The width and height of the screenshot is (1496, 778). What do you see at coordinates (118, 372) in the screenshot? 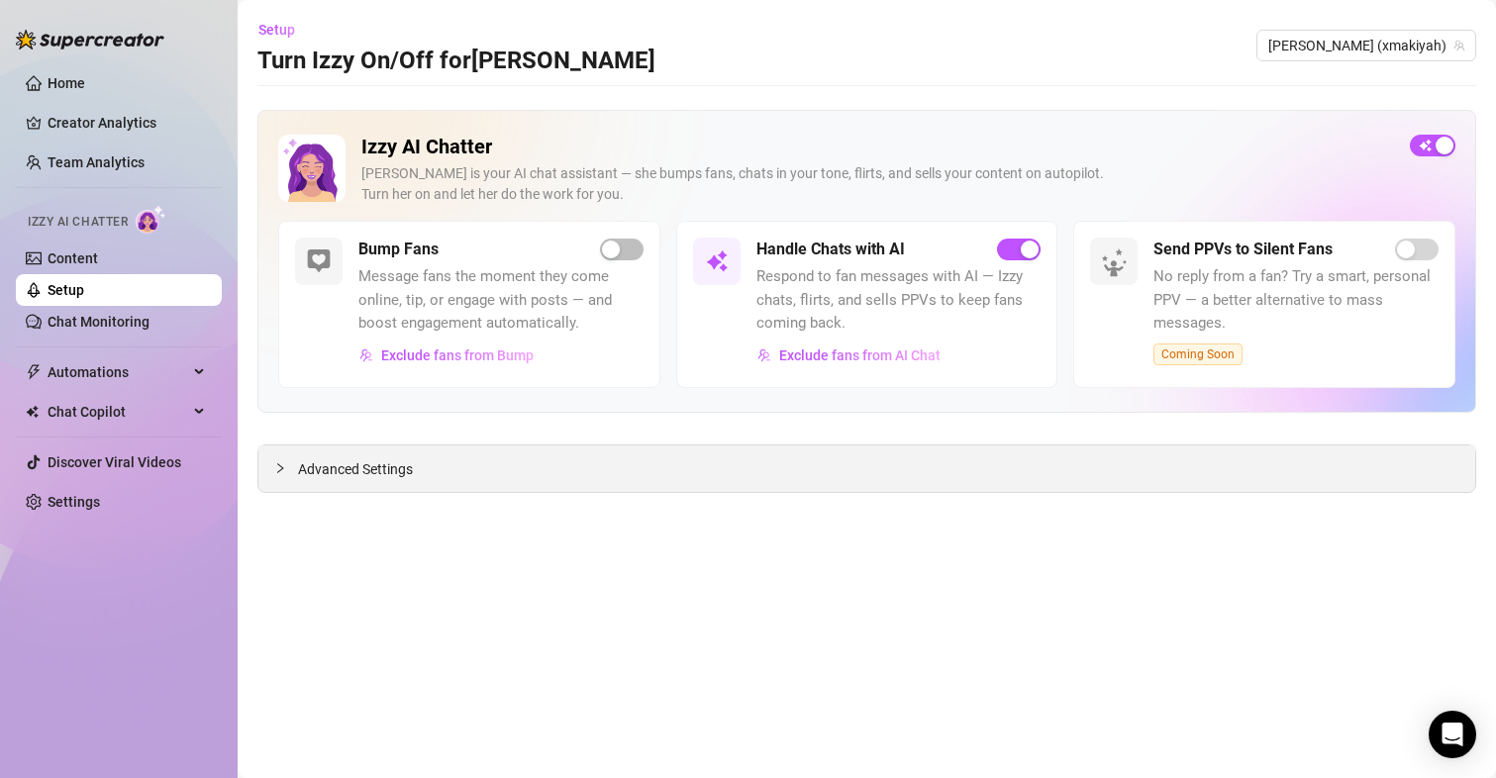
I see `span: Automations` at bounding box center [118, 372].